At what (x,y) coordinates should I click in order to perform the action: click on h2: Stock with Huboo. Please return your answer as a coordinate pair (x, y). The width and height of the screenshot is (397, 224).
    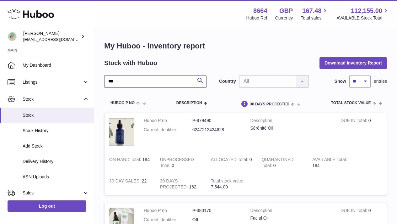
    Looking at the image, I should click on (131, 63).